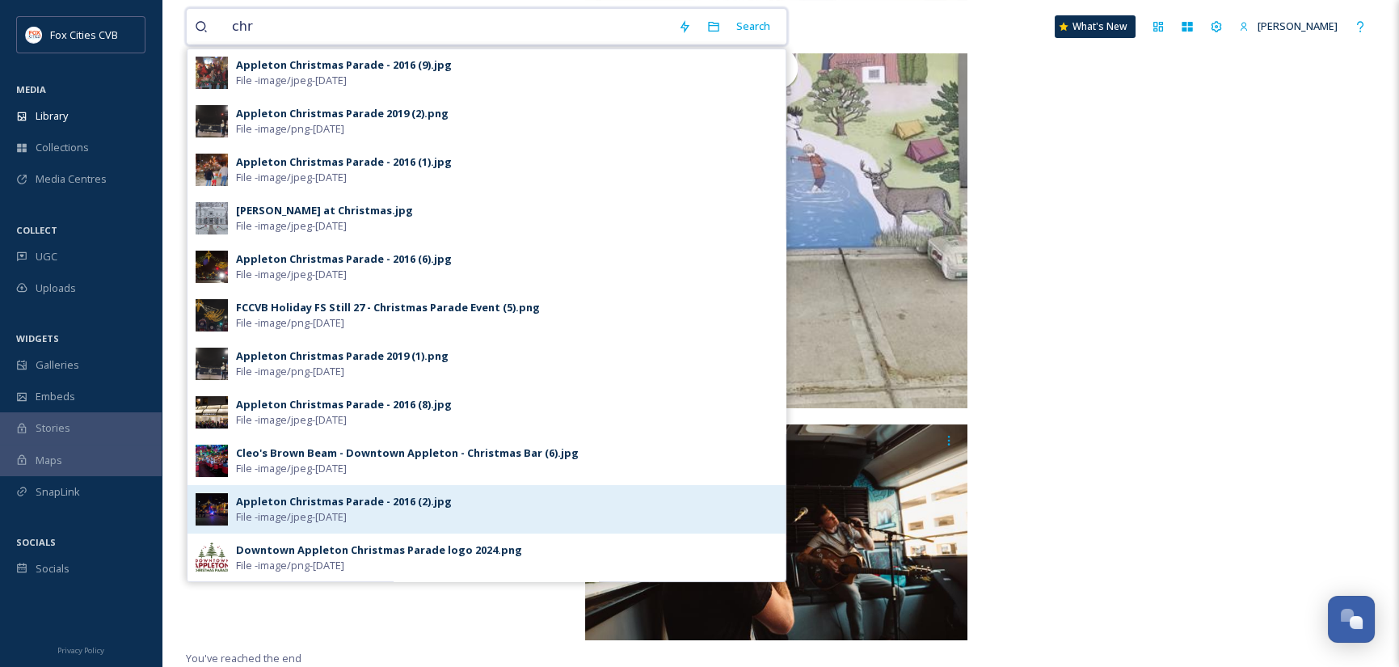 Image resolution: width=1399 pixels, height=667 pixels. I want to click on span: Stories, so click(53, 428).